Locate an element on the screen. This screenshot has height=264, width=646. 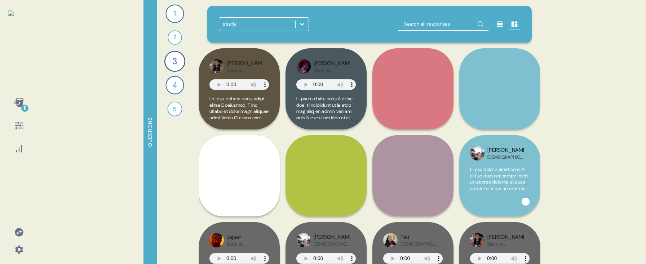
div: study is located at coordinates (229, 24).